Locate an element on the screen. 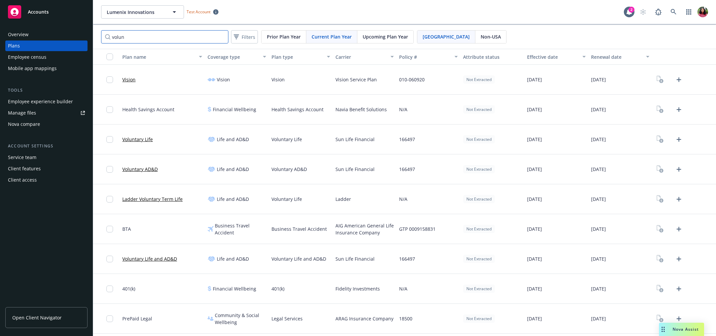  div: Overview is located at coordinates (18, 34).